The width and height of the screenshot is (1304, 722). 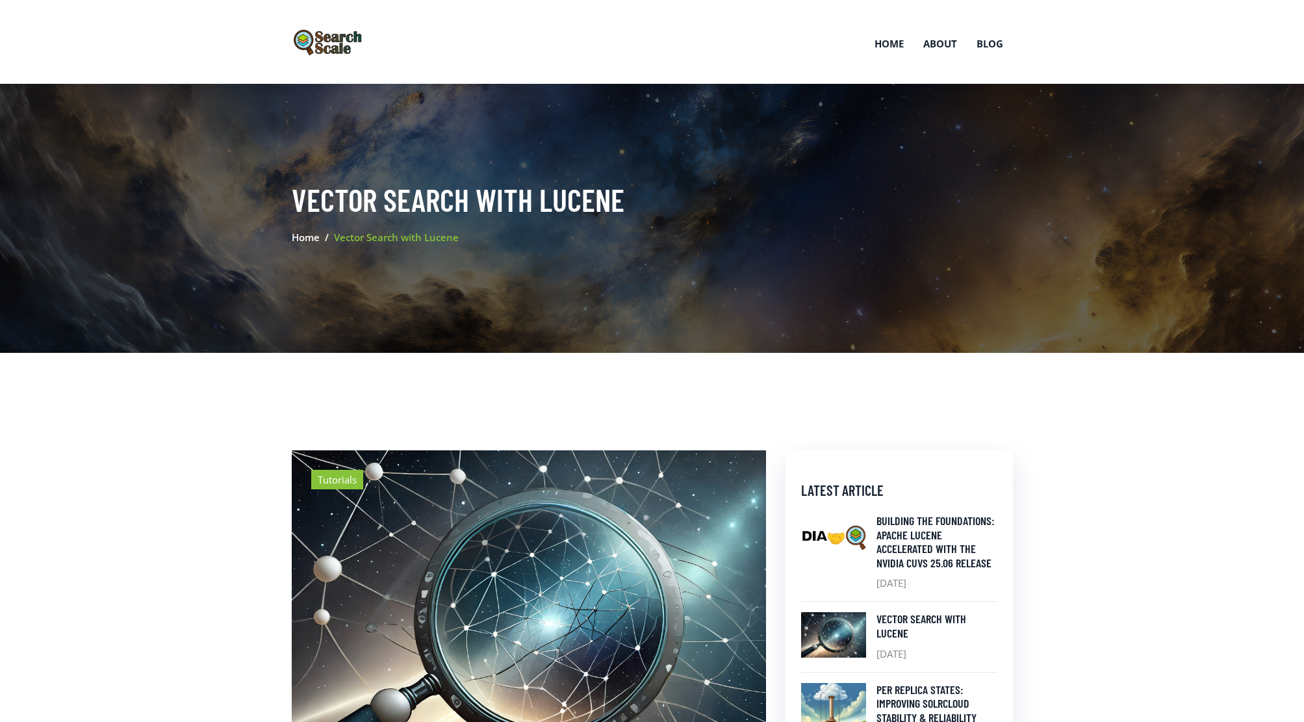 What do you see at coordinates (652, 200) in the screenshot?
I see `h2: Vector Search with Lucene` at bounding box center [652, 200].